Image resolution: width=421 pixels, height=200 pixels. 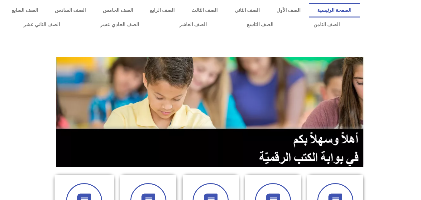 What do you see at coordinates (41, 25) in the screenshot?
I see `a: الصف الثاني عشر` at bounding box center [41, 25].